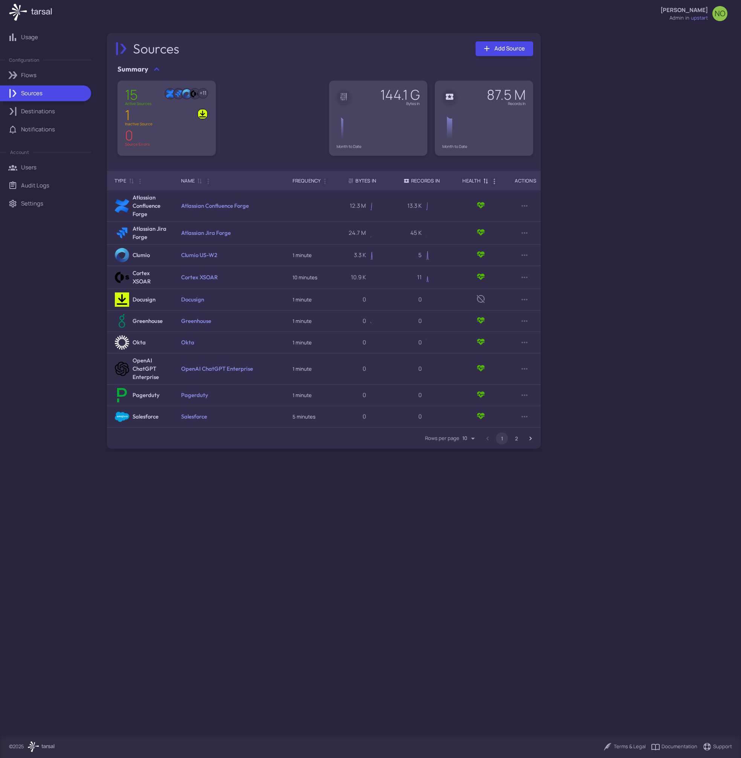 The width and height of the screenshot is (741, 758). What do you see at coordinates (357, 277) in the screenshot?
I see `p: 10.9 K` at bounding box center [357, 277].